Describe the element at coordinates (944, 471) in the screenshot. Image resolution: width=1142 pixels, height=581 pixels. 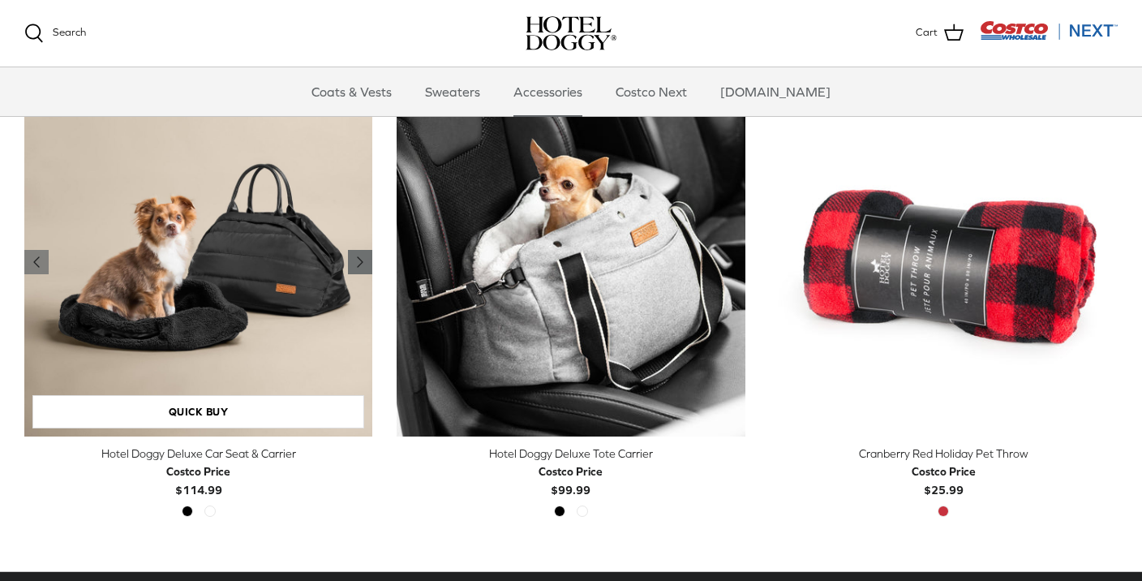
I see `a: Cranberry Red Holiday Pet Throw Costco Price$25.99` at that location.